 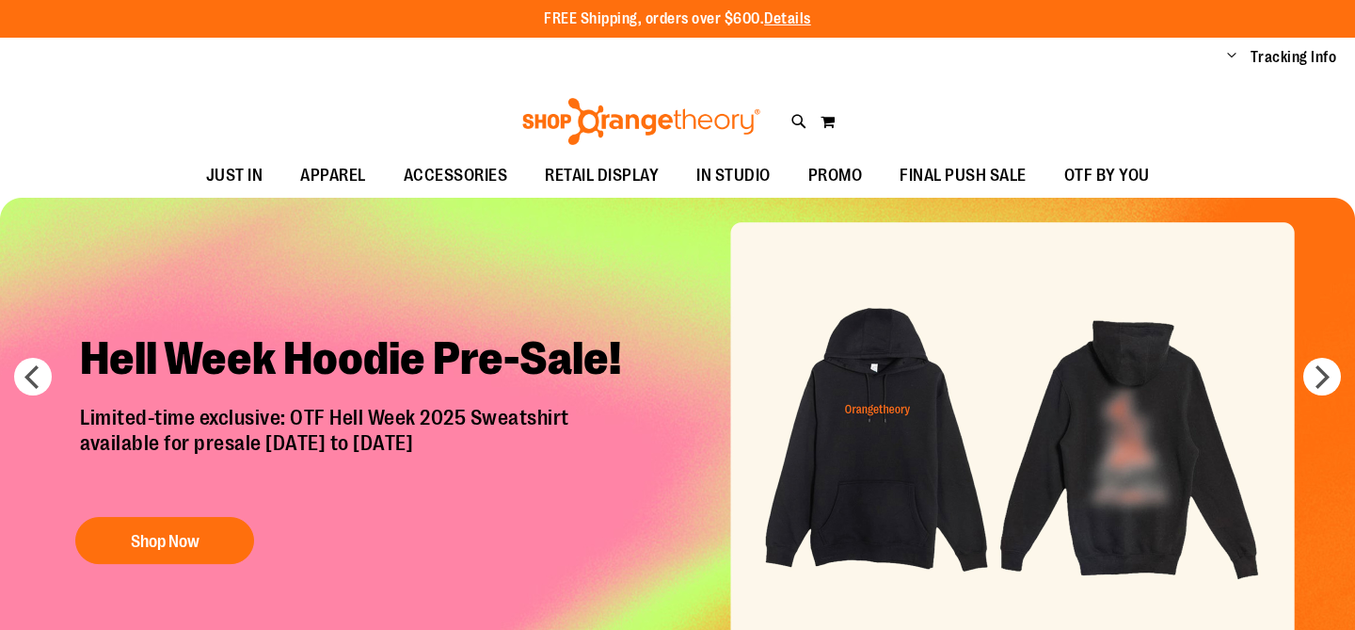 I want to click on span: APPAREL, so click(x=333, y=175).